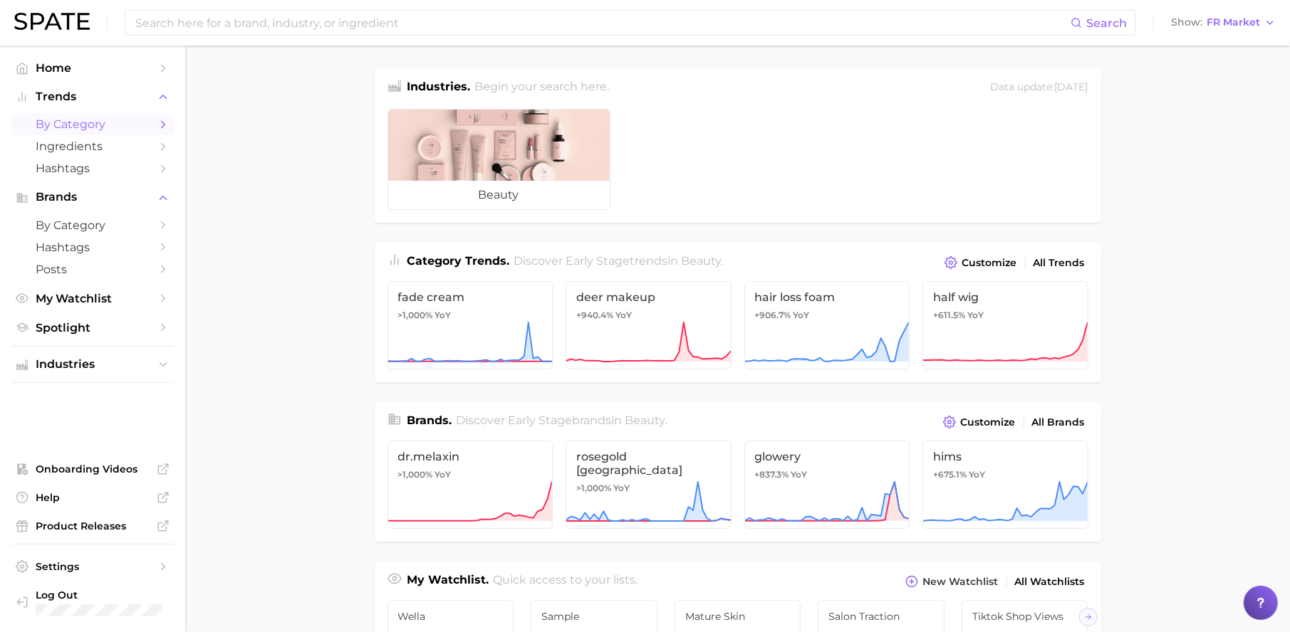 Image resolution: width=1290 pixels, height=632 pixels. Describe the element at coordinates (948, 315) in the screenshot. I see `span: +611.5%` at that location.